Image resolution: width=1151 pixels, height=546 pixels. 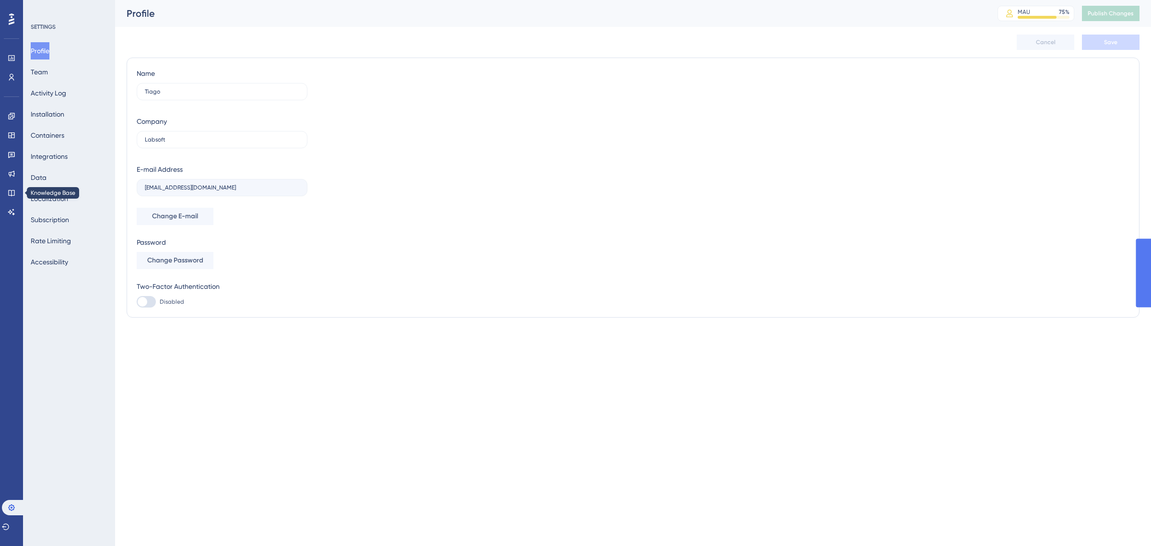 What do you see at coordinates (49, 156) in the screenshot?
I see `button: Integrations` at bounding box center [49, 156].